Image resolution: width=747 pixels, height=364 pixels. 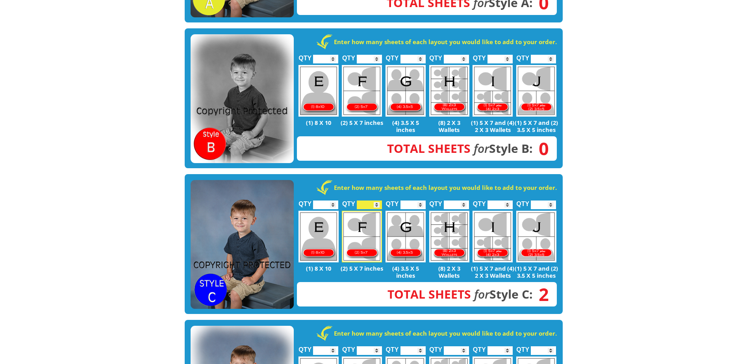 What do you see at coordinates (541, 294) in the screenshot?
I see `span: 2` at bounding box center [541, 294].